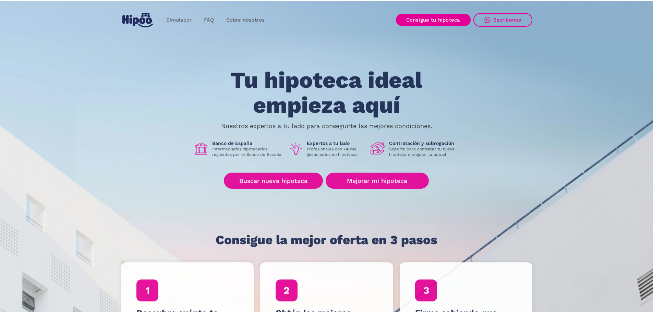  I want to click on h1: Expertos a tu lado, so click(336, 144).